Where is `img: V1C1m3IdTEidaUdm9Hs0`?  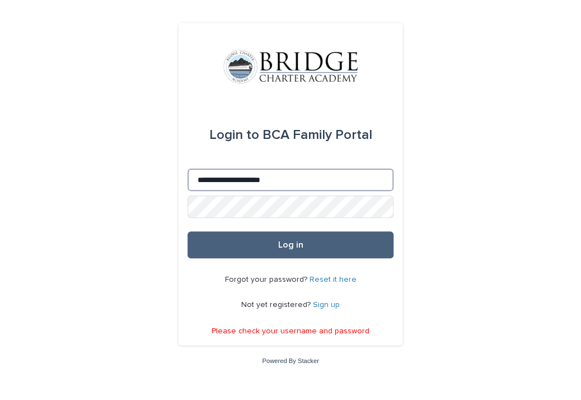
img: V1C1m3IdTEidaUdm9Hs0 is located at coordinates (291, 67).